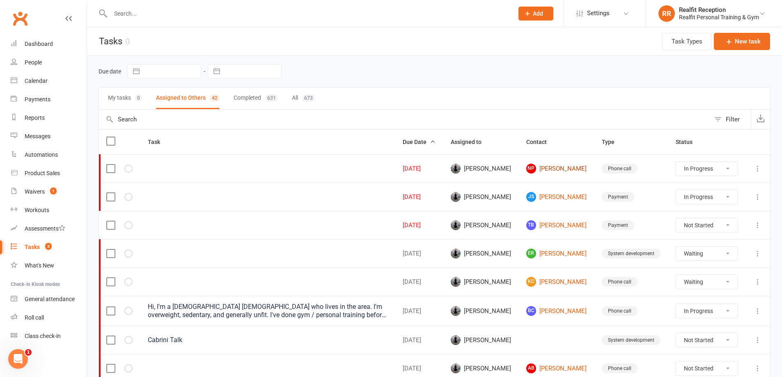 Image resolution: width=782 pixels, height=377 pixels. Describe the element at coordinates (612, 142) in the screenshot. I see `span: Type` at that location.